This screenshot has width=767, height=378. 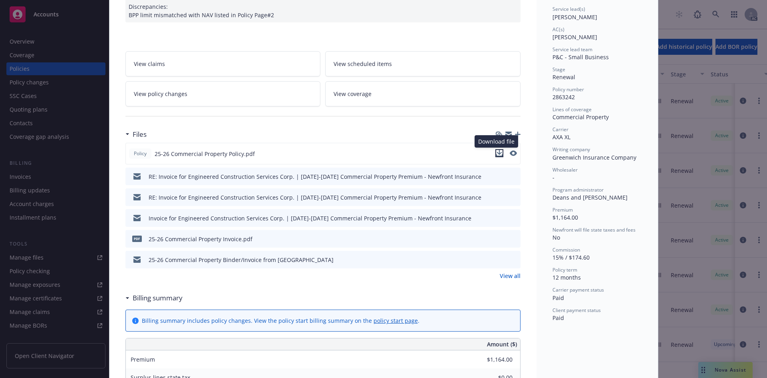 What do you see at coordinates (137, 238) in the screenshot?
I see `span: pdf` at bounding box center [137, 238].